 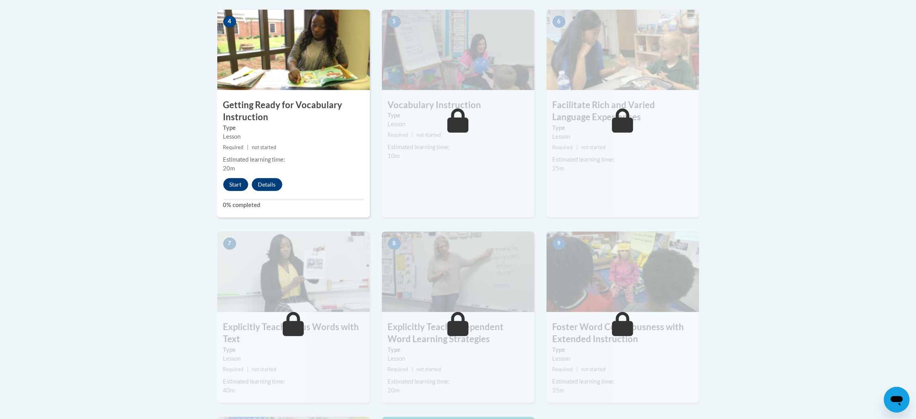 What do you see at coordinates (294, 111) in the screenshot?
I see `h3: Getting Ready for Vocabulary Instruction` at bounding box center [294, 111].